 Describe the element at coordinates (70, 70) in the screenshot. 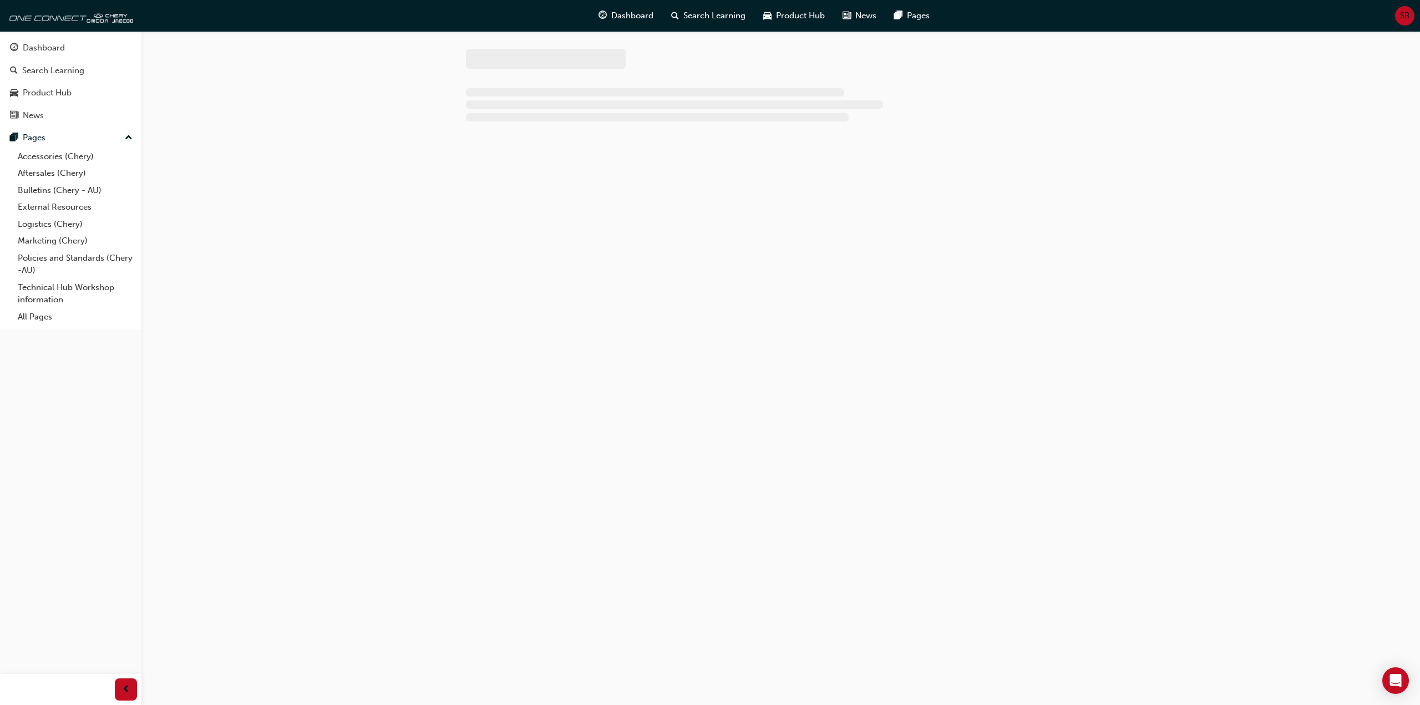

I see `a: Search Learning` at that location.